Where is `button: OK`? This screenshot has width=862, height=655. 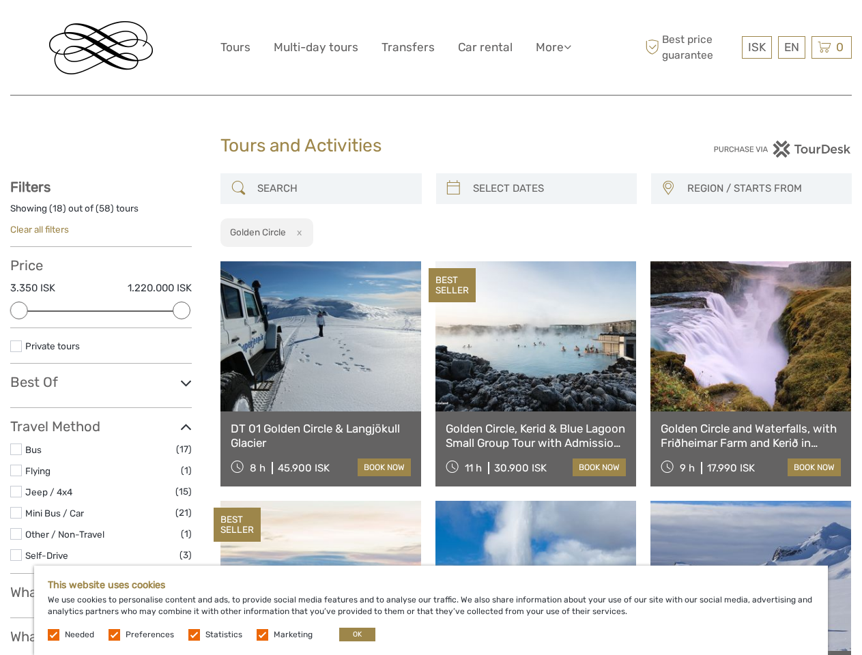
button: OK is located at coordinates (357, 635).